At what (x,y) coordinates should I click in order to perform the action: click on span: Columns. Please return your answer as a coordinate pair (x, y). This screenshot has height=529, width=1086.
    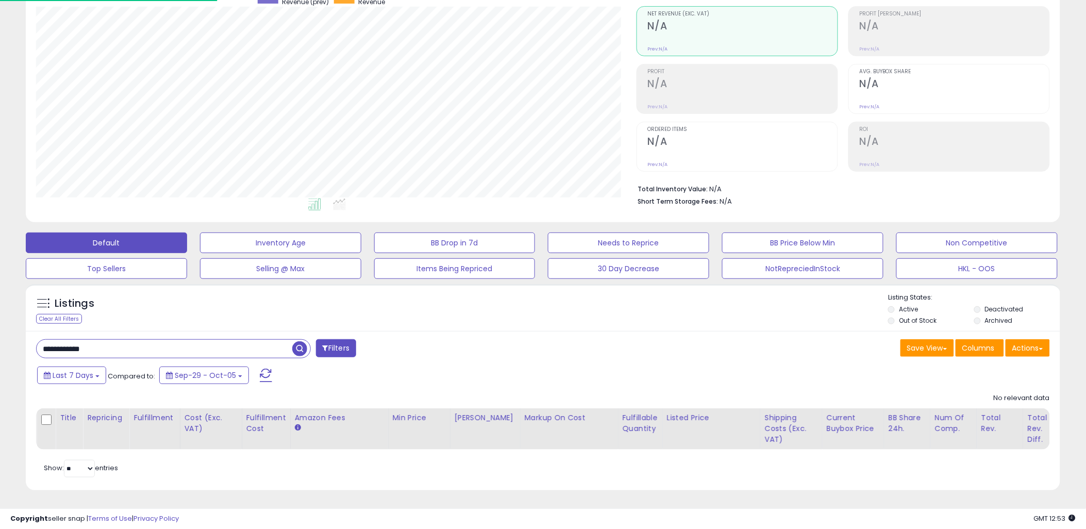
    Looking at the image, I should click on (979, 348).